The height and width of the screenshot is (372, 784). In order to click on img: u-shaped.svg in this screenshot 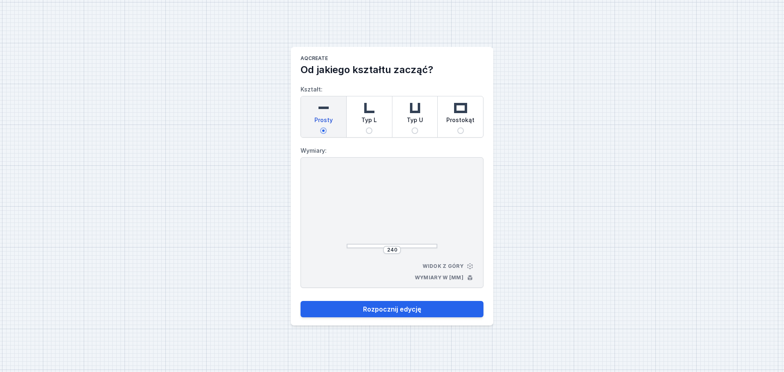, I will do `click(415, 108)`.